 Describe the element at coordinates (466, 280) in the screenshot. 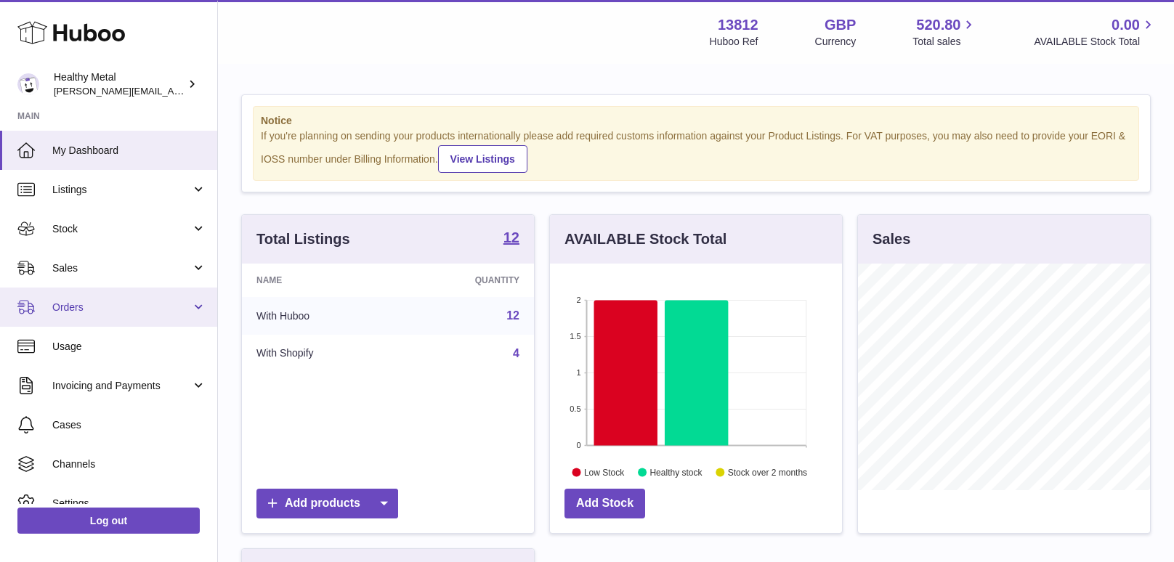

I see `th: Quantity` at that location.